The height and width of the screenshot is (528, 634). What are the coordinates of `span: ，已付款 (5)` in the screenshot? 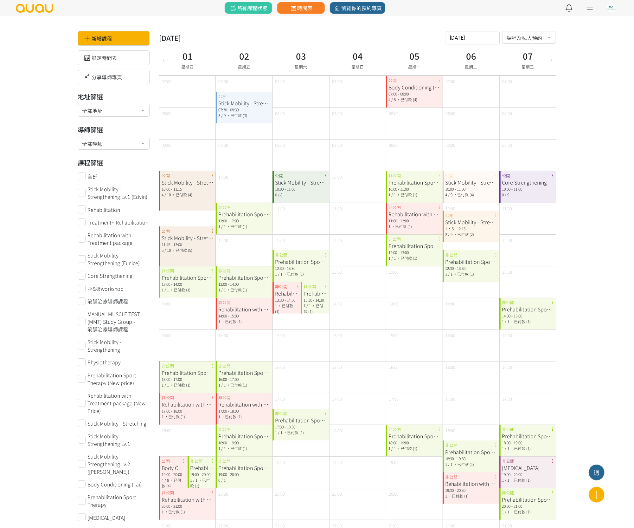 It's located at (182, 250).